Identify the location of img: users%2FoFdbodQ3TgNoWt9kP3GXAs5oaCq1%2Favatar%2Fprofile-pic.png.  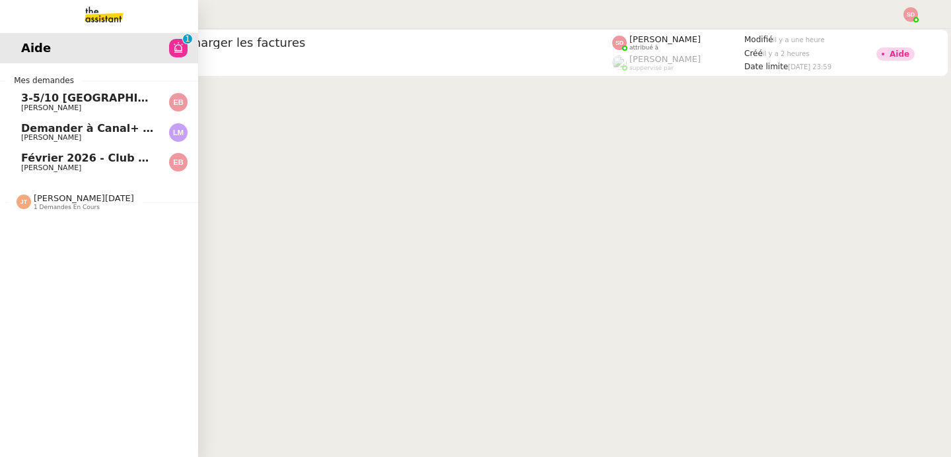
(619, 63).